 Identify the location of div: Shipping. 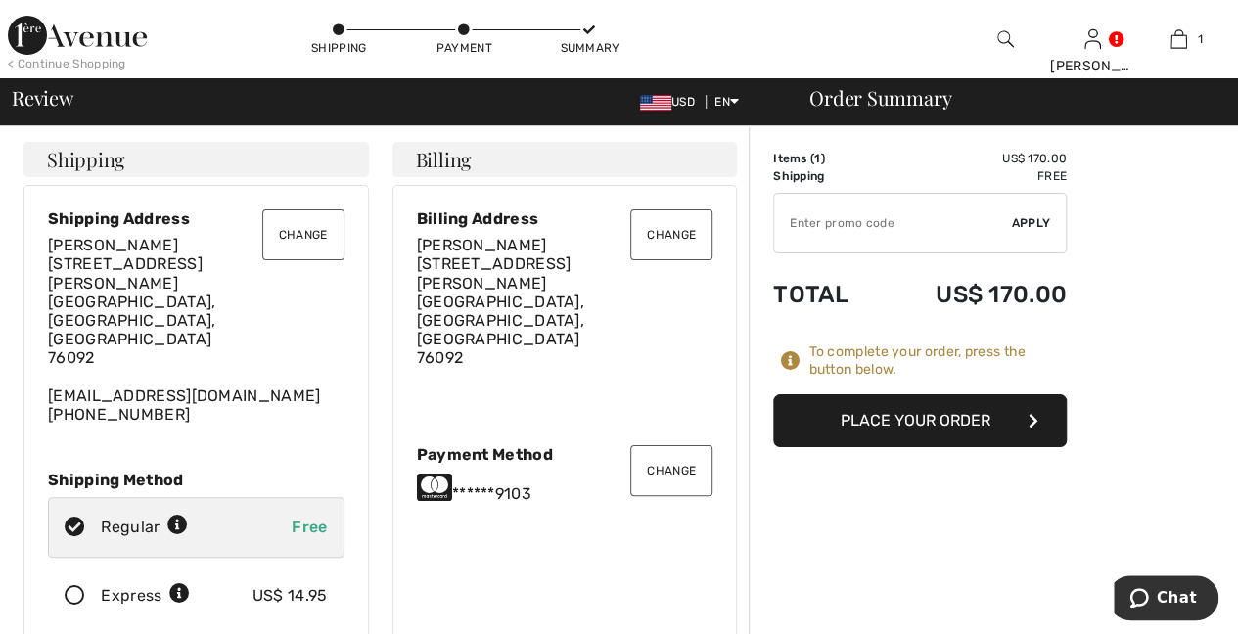
(339, 48).